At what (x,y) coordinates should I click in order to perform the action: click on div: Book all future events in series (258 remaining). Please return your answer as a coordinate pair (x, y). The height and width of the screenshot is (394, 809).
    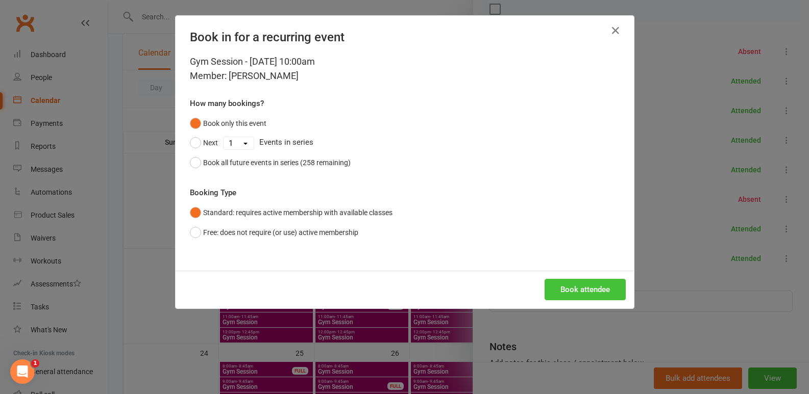
    Looking at the image, I should click on (277, 163).